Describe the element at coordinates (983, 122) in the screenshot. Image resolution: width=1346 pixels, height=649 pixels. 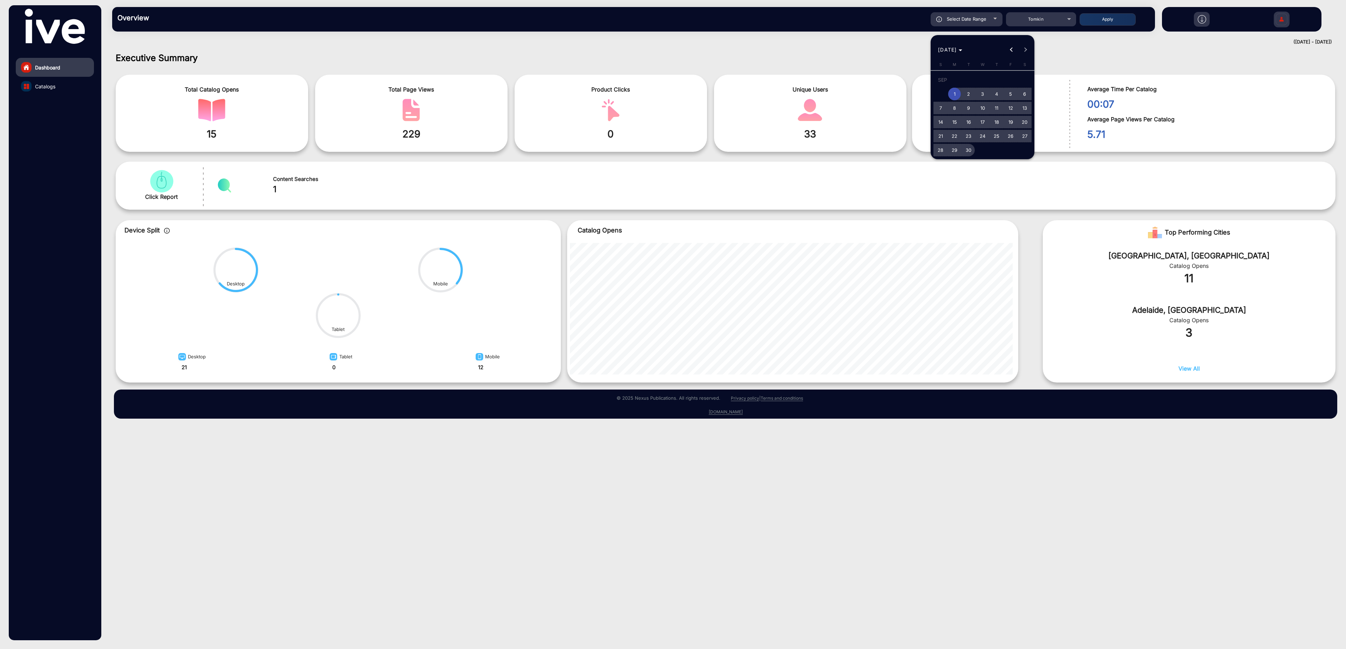
I see `button: September 17, 2025` at that location.